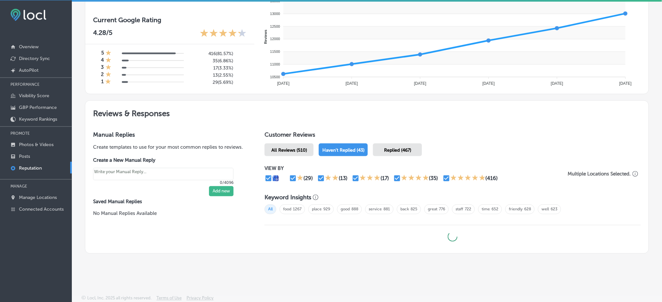 The height and width of the screenshot is (302, 662). I want to click on div: 4.28 Stars, so click(223, 34).